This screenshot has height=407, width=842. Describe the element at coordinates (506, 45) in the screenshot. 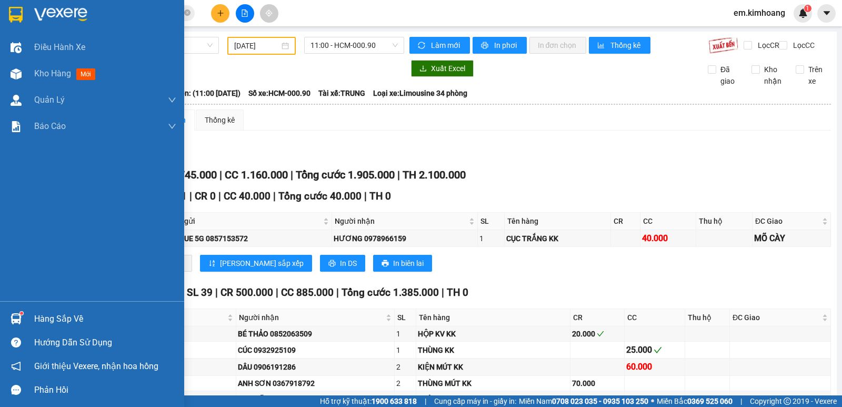

I see `span: In phơi` at that location.